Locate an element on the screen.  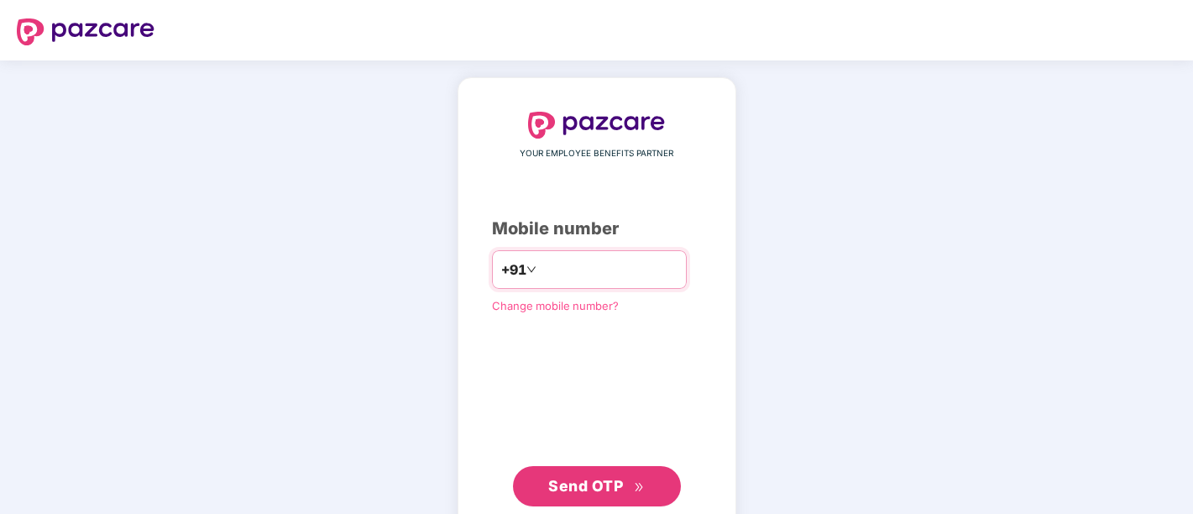
button: Send OTPdouble-right is located at coordinates (597, 486).